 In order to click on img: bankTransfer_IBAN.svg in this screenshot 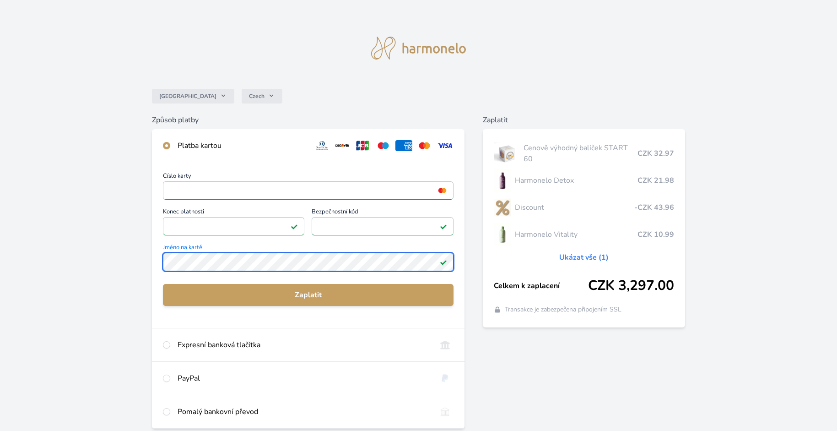, I will do `click(445, 412)`.